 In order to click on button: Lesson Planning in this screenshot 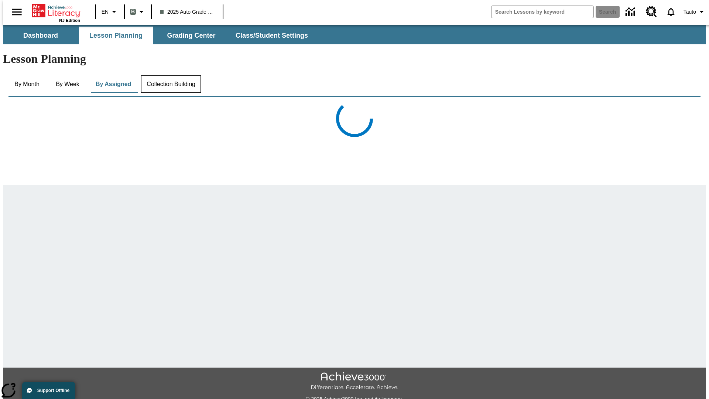, I will do `click(116, 35)`.